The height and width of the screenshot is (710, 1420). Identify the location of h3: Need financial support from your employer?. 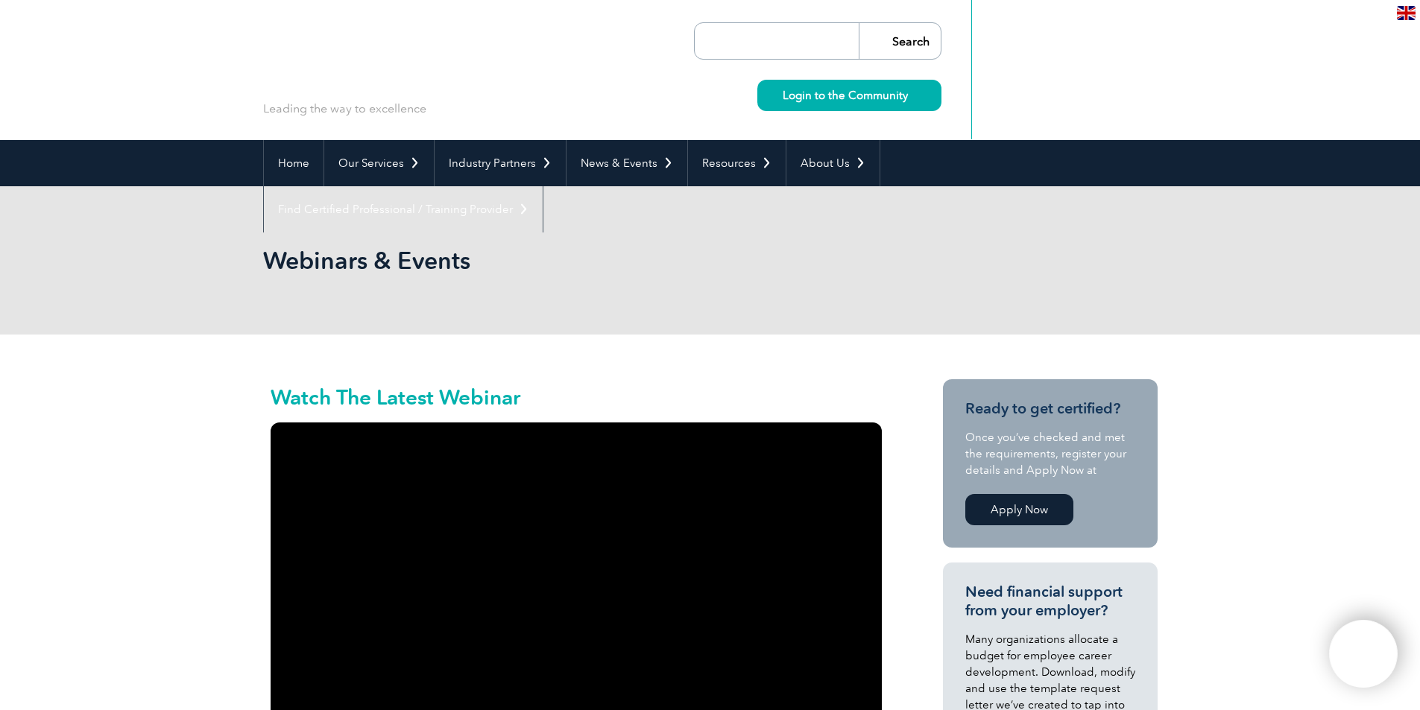
(1050, 602).